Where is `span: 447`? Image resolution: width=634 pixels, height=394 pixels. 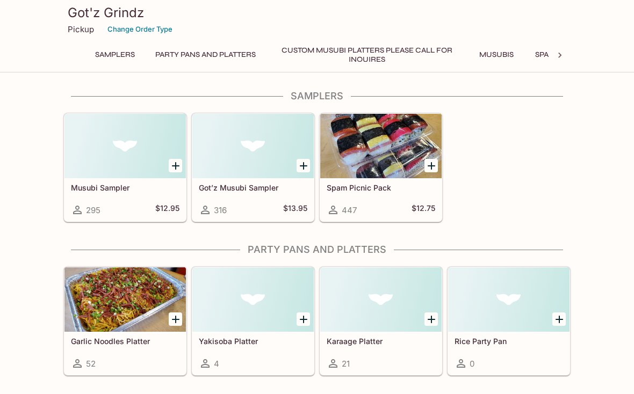 span: 447 is located at coordinates (349, 210).